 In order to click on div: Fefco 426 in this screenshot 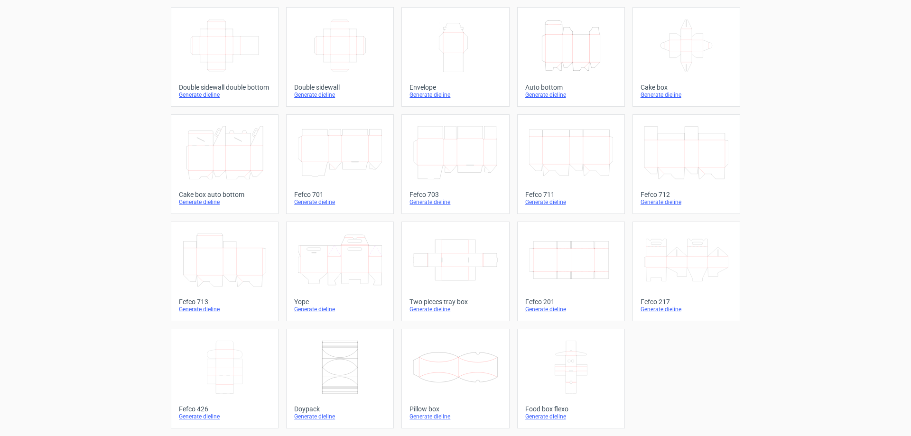, I will do `click(224, 409)`.